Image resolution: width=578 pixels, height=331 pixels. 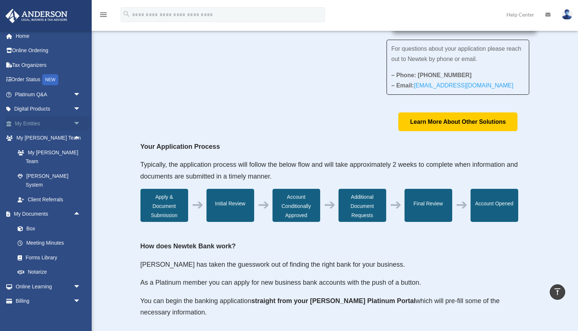 I want to click on i: search, so click(x=127, y=14).